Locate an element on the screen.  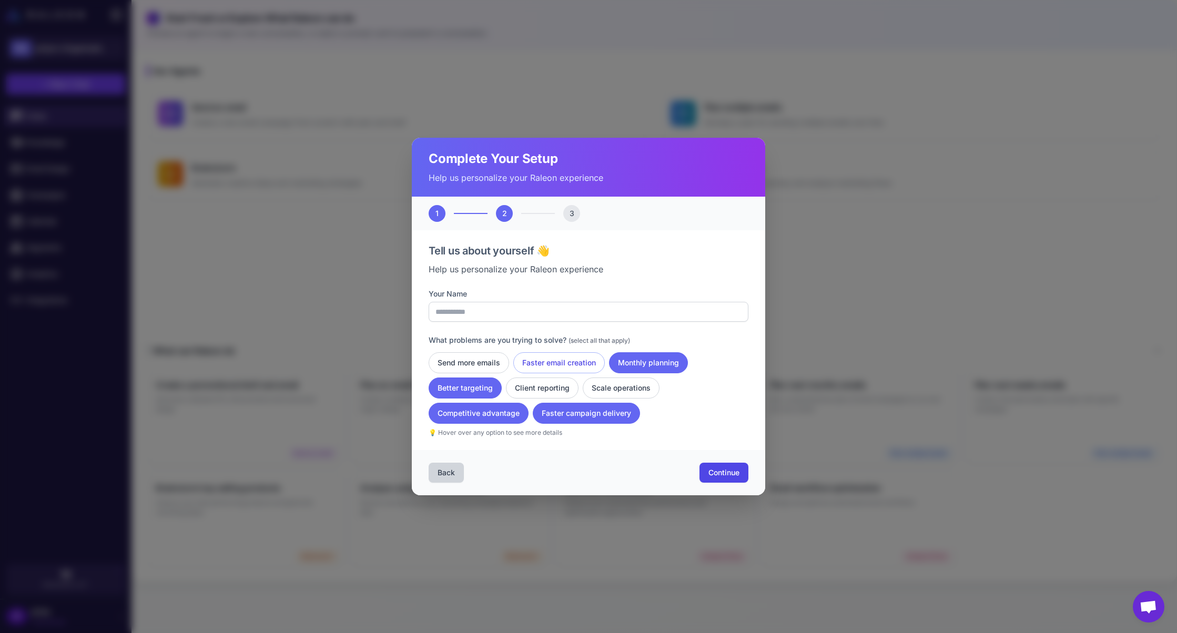
button: Back is located at coordinates (446, 473).